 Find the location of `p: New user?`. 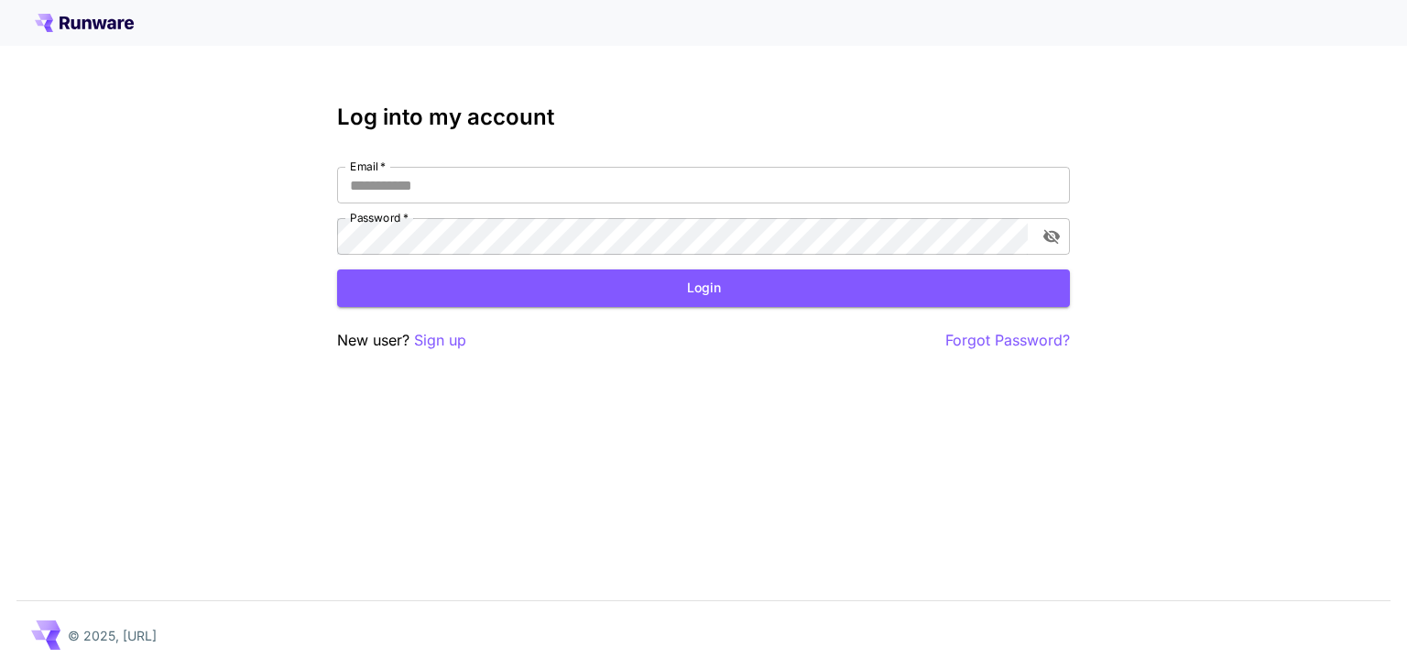

p: New user? is located at coordinates (401, 340).